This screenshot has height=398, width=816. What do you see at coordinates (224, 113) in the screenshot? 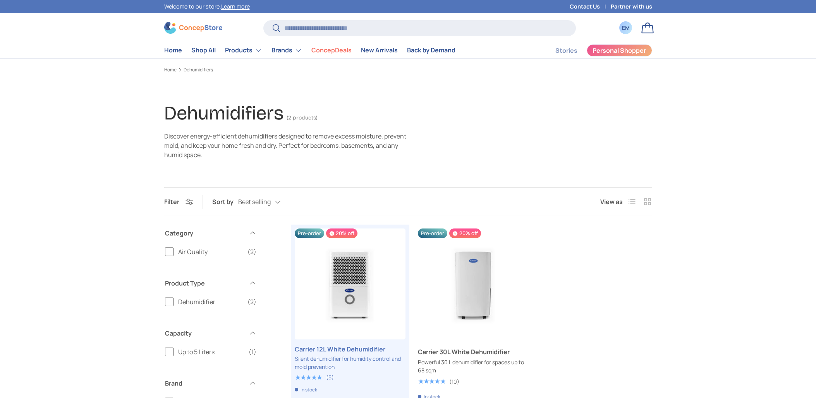
I see `h1: Dehumidifiers` at bounding box center [224, 113].